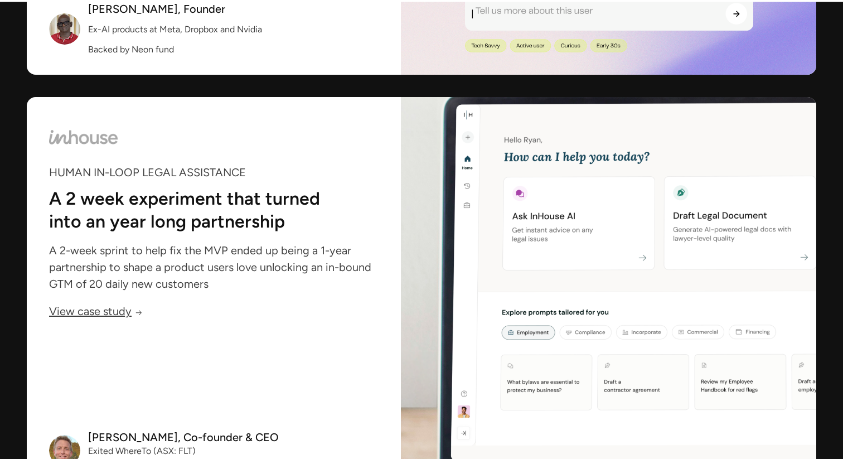  I want to click on div: Ex-AI products at Meta, Dropbox and Nvidia, so click(175, 30).